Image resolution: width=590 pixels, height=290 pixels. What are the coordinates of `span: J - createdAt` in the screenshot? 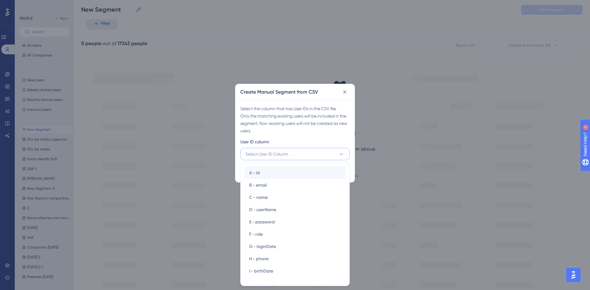 It's located at (262, 283).